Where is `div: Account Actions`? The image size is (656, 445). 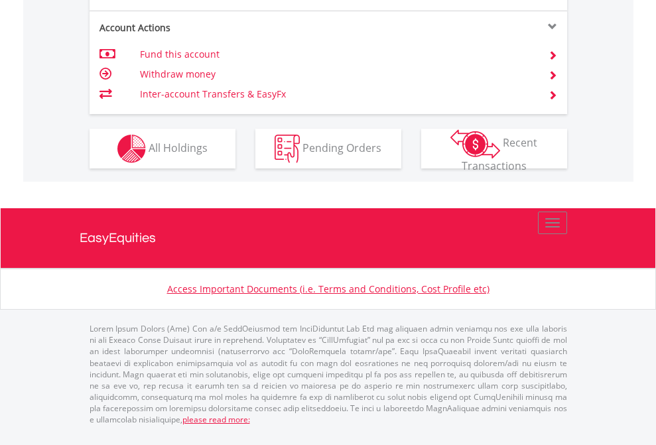 div: Account Actions is located at coordinates (209, 28).